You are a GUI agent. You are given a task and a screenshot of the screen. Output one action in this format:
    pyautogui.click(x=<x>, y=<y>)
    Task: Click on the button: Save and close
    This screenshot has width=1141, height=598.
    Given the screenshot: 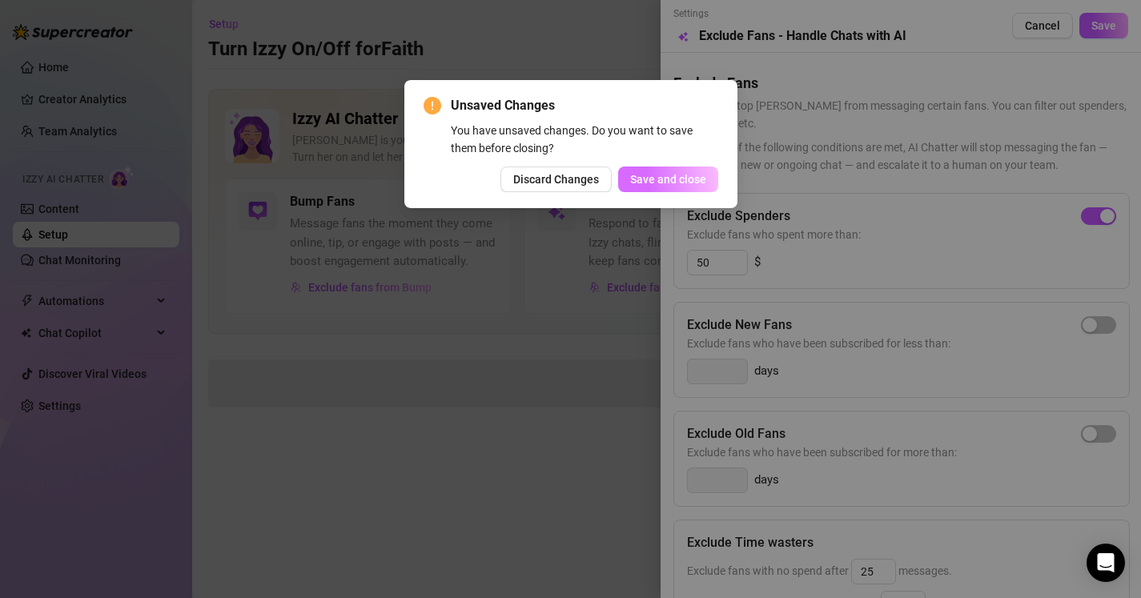 What is the action you would take?
    pyautogui.click(x=668, y=179)
    